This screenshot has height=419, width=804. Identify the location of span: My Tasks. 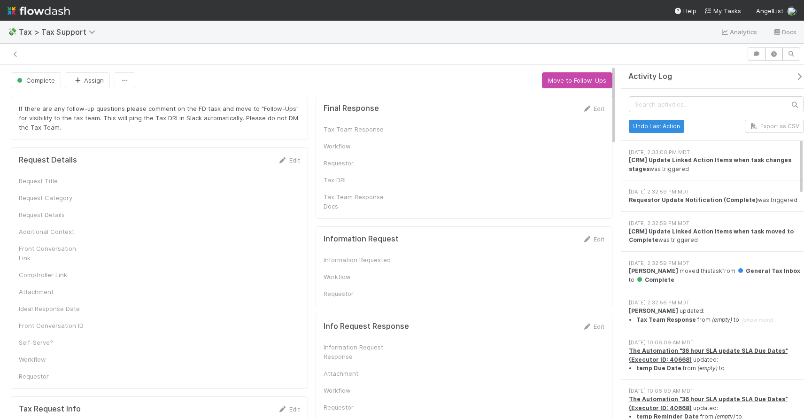
(722, 11).